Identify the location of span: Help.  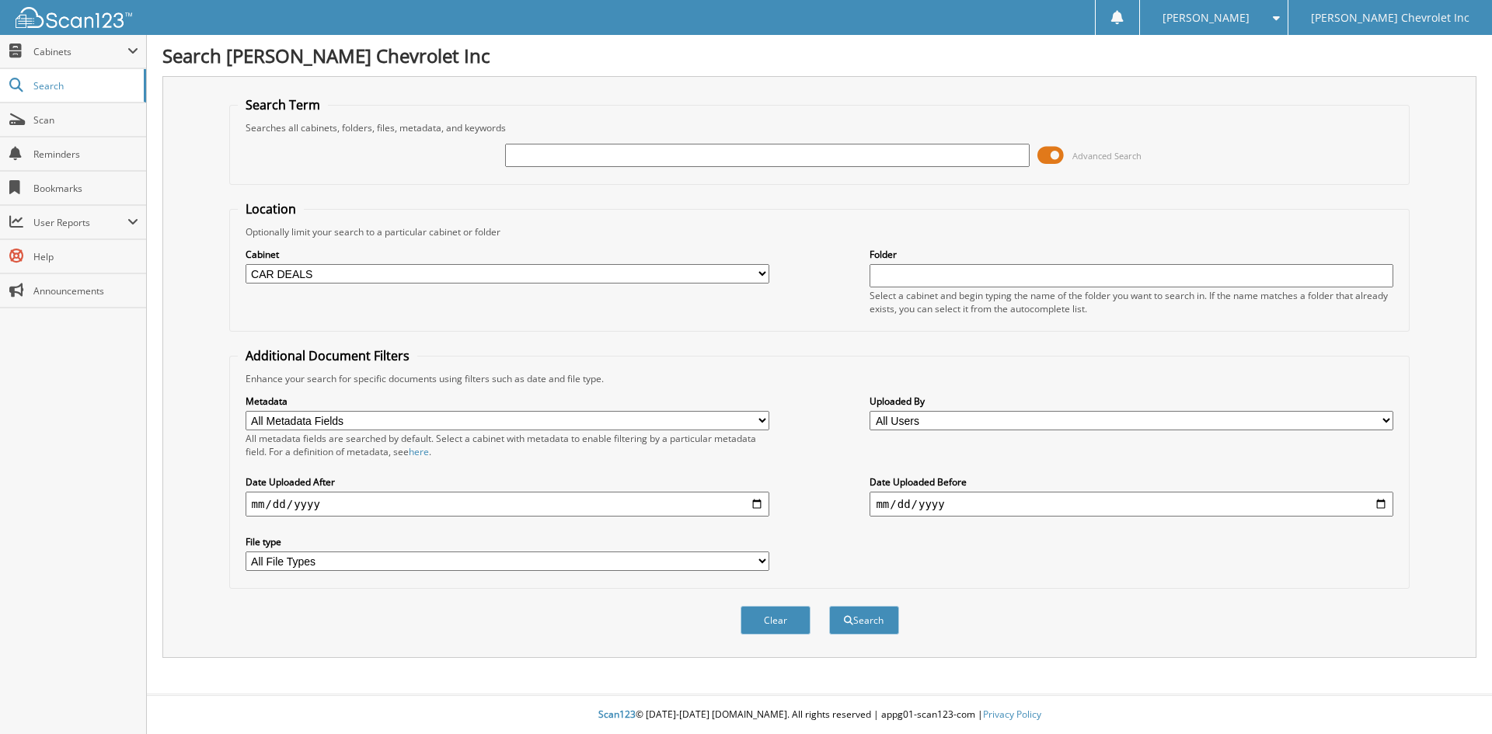
(85, 256).